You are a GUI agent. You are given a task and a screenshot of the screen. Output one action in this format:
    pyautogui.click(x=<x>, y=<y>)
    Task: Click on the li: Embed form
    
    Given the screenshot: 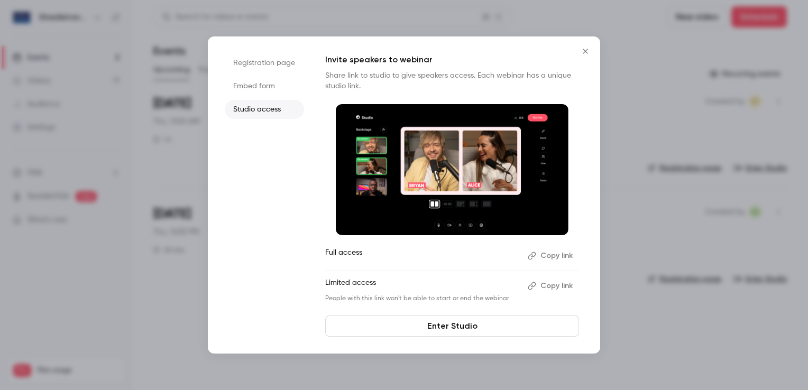 What is the action you would take?
    pyautogui.click(x=265, y=86)
    